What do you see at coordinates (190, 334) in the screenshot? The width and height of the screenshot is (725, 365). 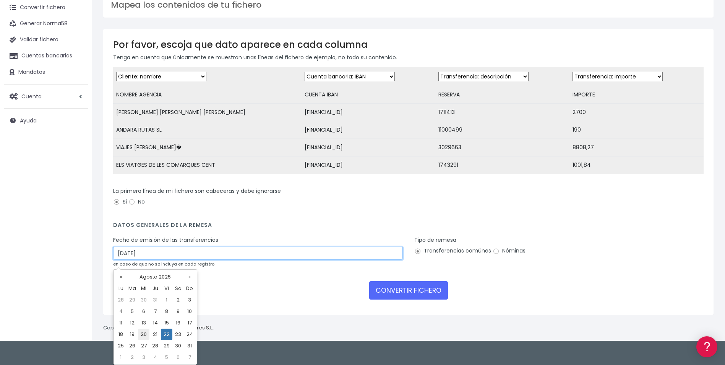 I see `td: 24` at bounding box center [190, 334].